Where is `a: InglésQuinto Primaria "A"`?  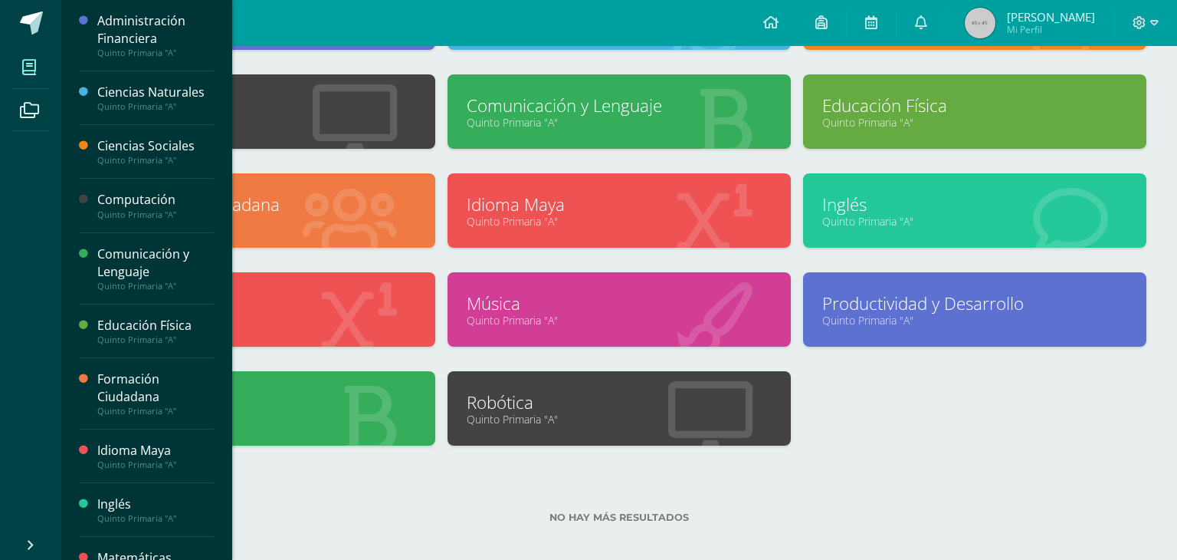
a: InglésQuinto Primaria "A" is located at coordinates (156, 509).